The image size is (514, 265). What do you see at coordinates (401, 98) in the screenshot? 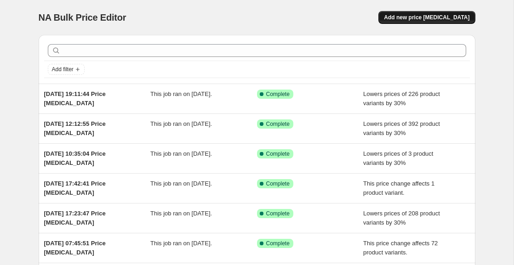
I see `span: Lowers prices of 226 product variants by 30%` at bounding box center [401, 98].